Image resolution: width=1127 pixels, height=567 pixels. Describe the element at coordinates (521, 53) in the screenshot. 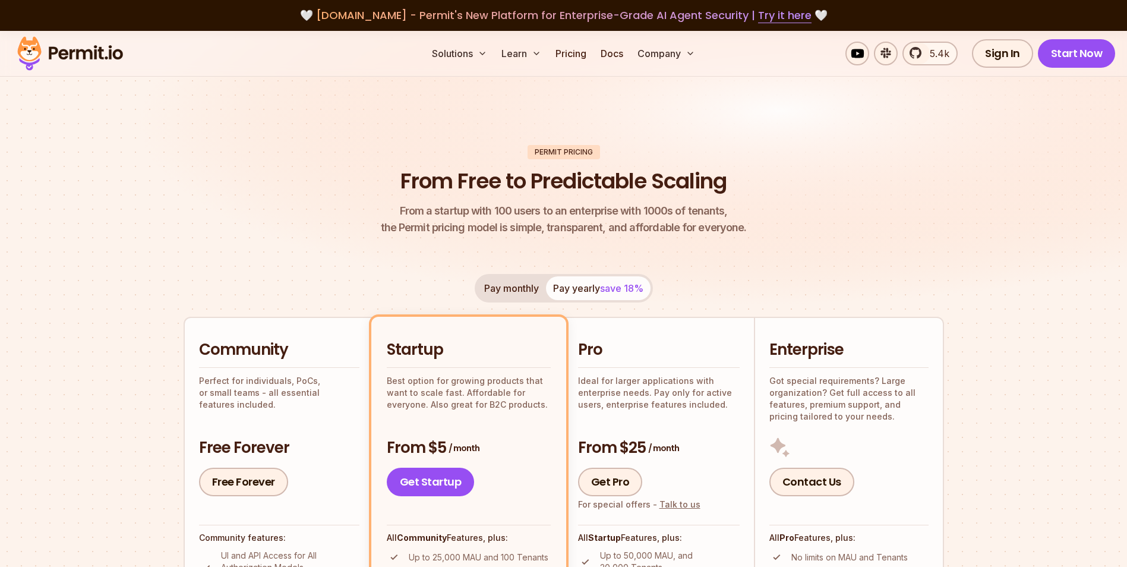

I see `button: Learn` at that location.